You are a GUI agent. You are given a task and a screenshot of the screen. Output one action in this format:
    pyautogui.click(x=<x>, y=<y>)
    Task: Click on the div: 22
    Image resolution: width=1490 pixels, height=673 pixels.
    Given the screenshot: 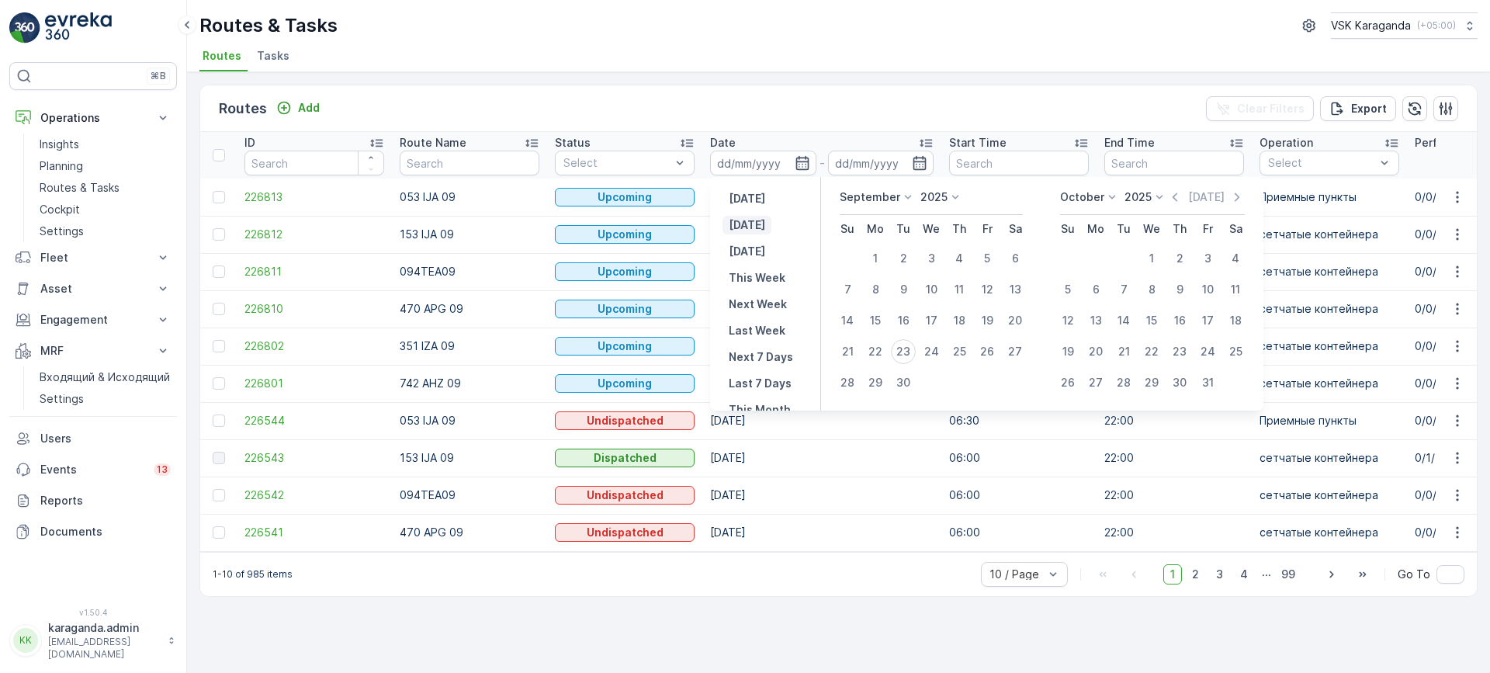 What is the action you would take?
    pyautogui.click(x=1151, y=351)
    